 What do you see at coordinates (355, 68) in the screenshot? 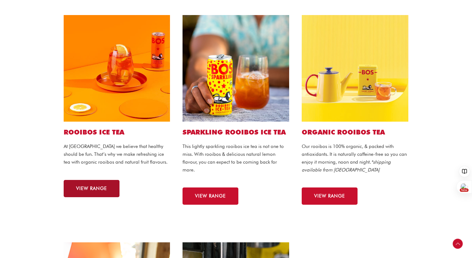
I see `img: hot-tea-2-copy` at bounding box center [355, 68].